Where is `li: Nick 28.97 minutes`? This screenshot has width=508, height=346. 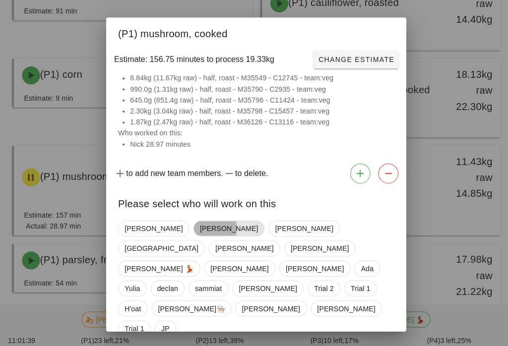 li: Nick 28.97 minutes is located at coordinates (260, 143).